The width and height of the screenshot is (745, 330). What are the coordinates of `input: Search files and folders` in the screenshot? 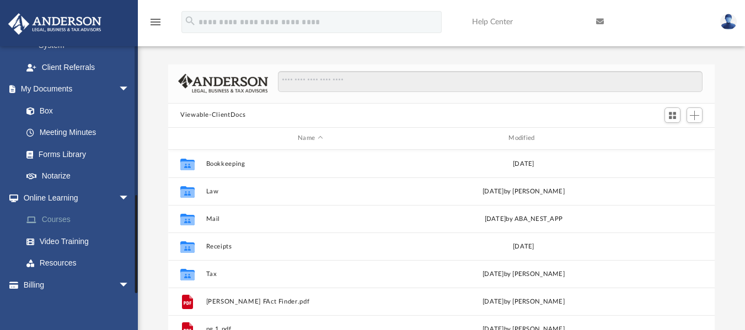 It's located at (490, 82).